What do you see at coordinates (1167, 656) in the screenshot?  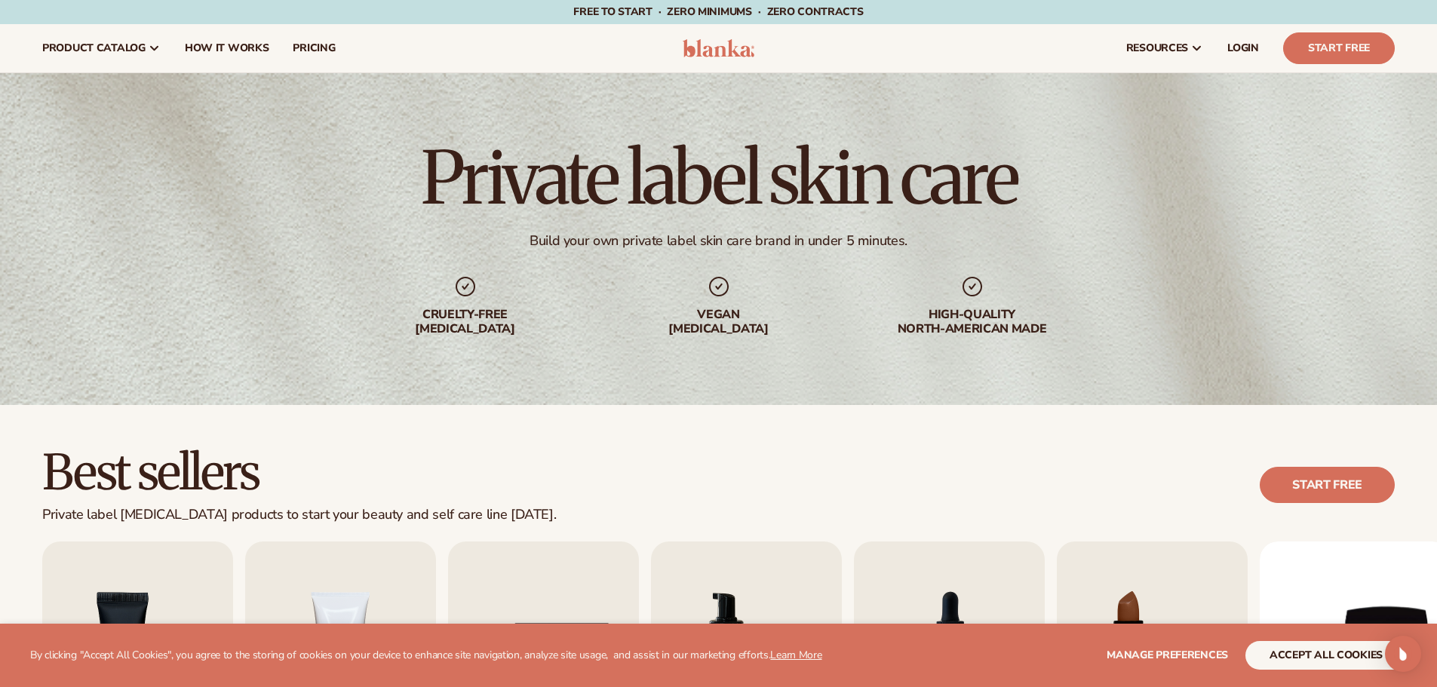 I see `button: Manage preferences` at bounding box center [1167, 656].